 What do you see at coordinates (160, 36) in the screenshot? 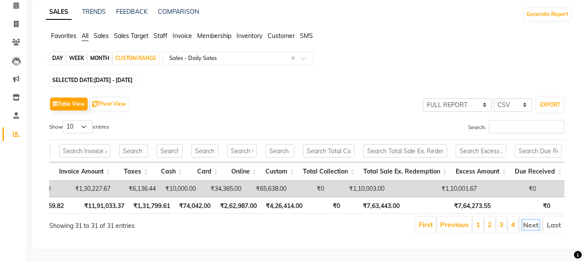
I see `span: Staff` at bounding box center [160, 36].